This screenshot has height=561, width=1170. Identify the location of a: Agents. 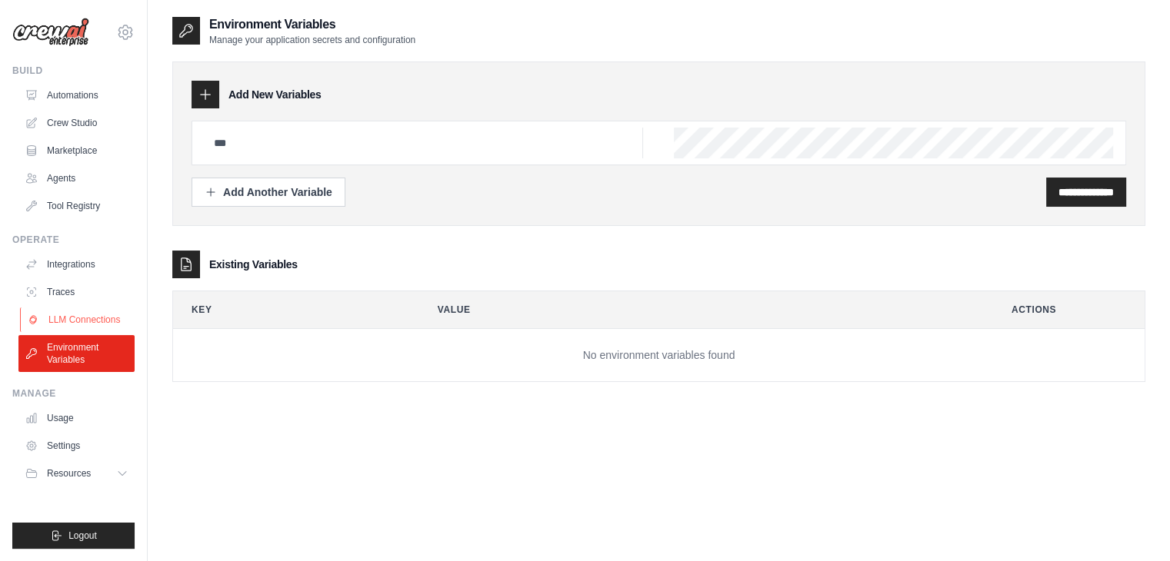
(76, 178).